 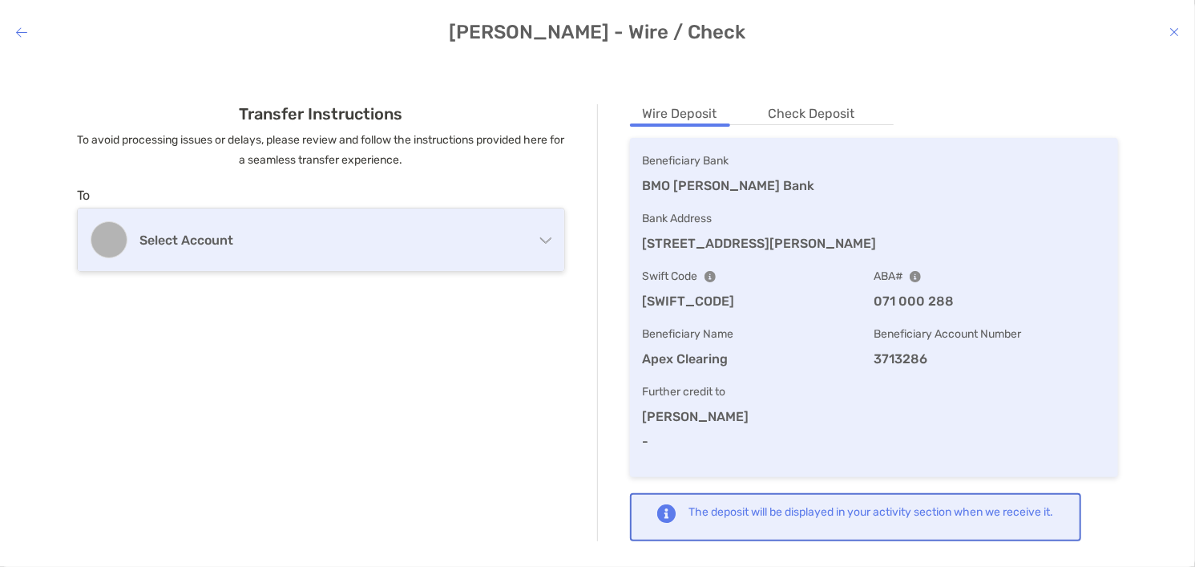 I want to click on p: Apex Clearing, so click(x=758, y=358).